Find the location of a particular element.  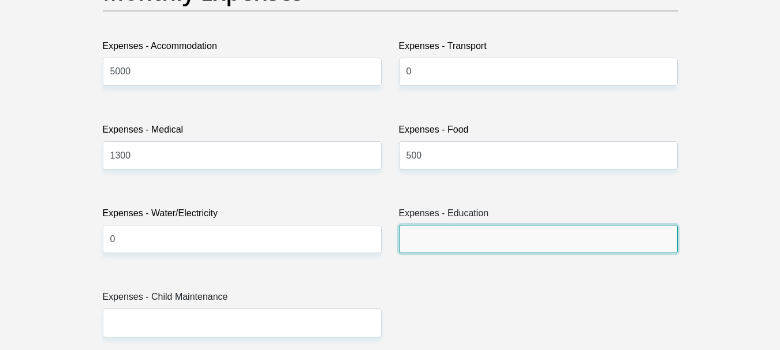

label: Expenses - Education is located at coordinates (538, 216).